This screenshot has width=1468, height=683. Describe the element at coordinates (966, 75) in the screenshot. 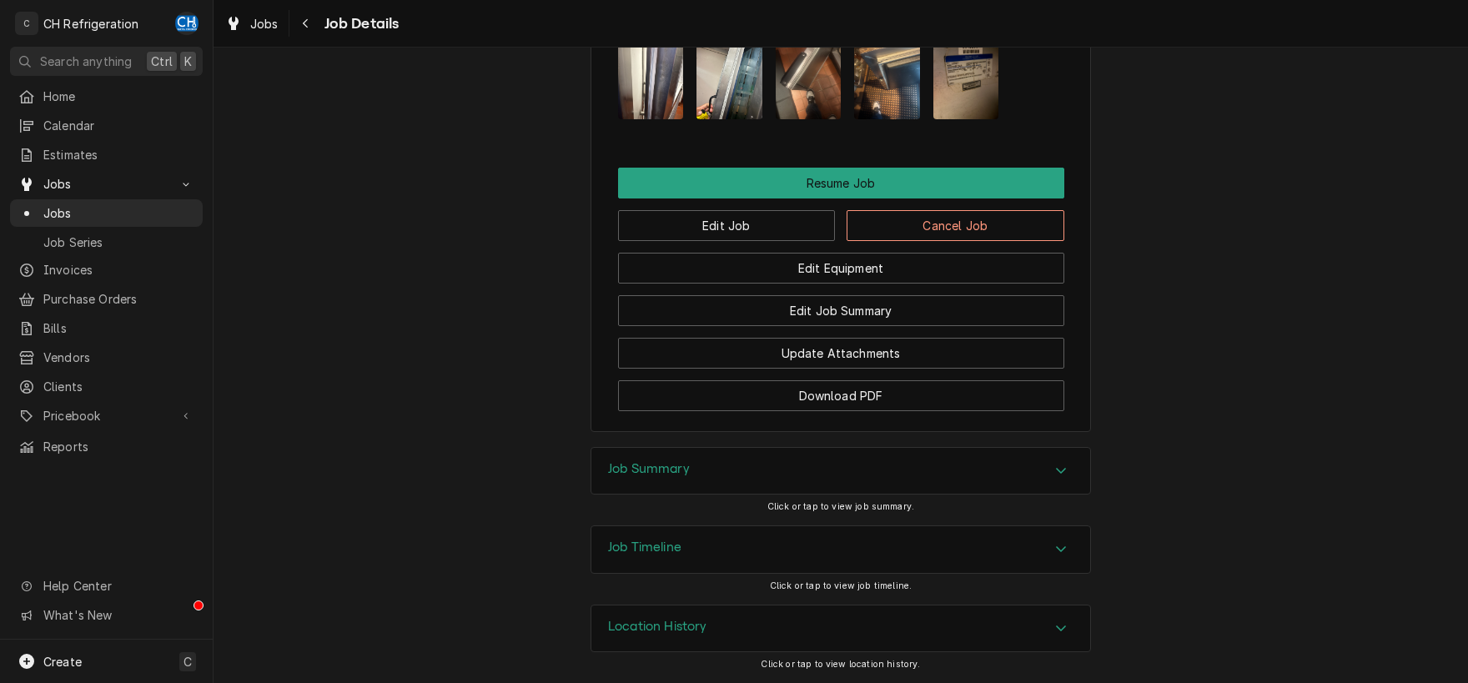

I see `img: ZLQO1lqHSyO7ep5gUa7q` at that location.